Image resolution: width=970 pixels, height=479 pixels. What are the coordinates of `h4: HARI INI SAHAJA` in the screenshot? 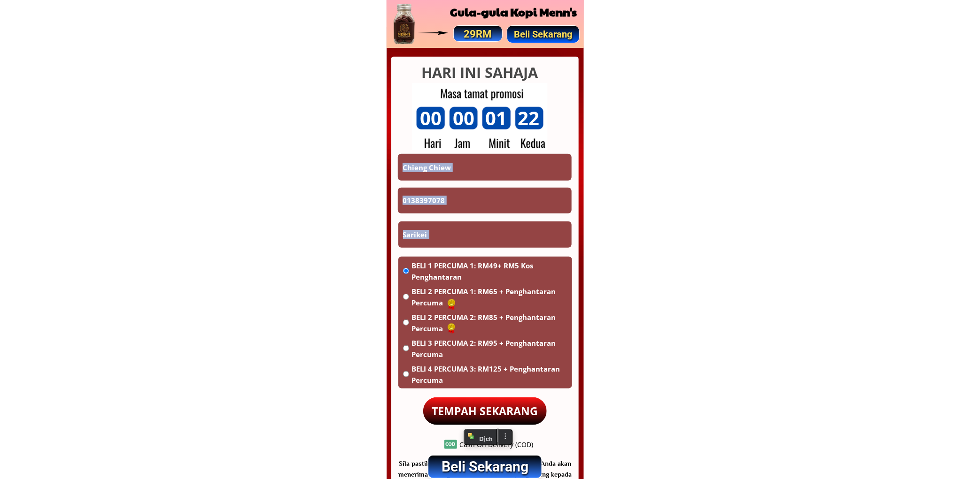 It's located at (480, 72).